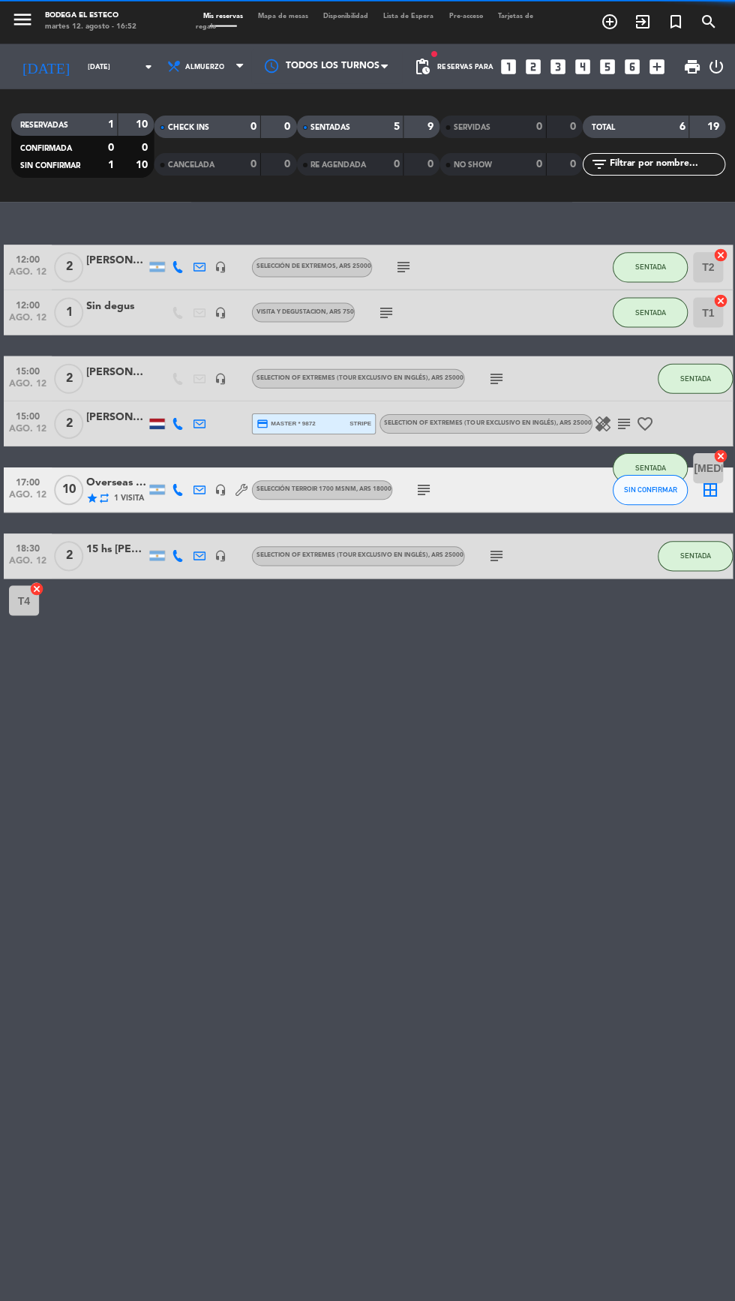 This screenshot has height=1301, width=735. I want to click on i: power_settings_new, so click(715, 68).